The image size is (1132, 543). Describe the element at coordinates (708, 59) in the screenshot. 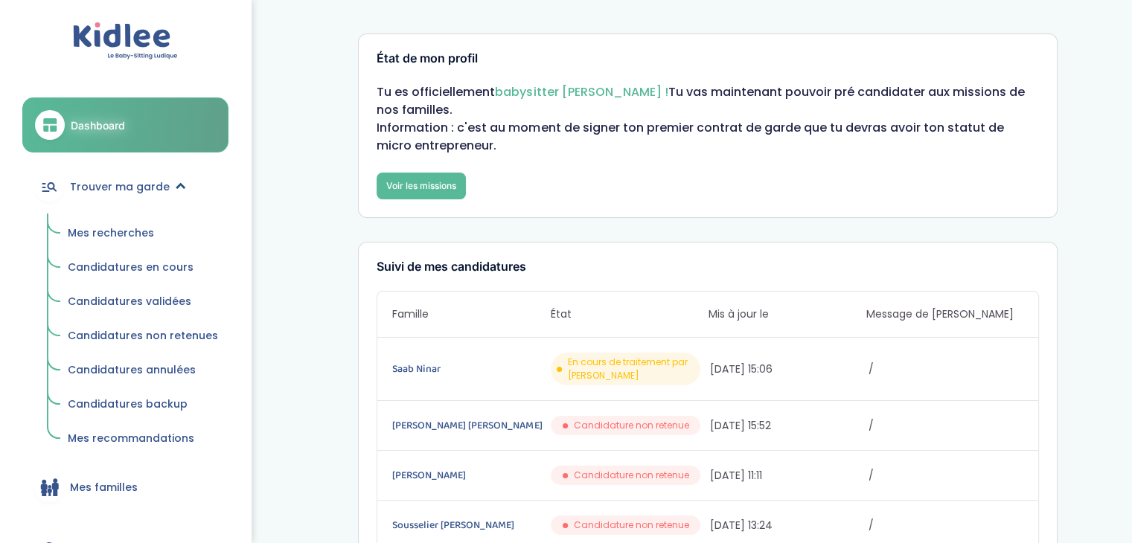

I see `h3: État de mon profil` at that location.